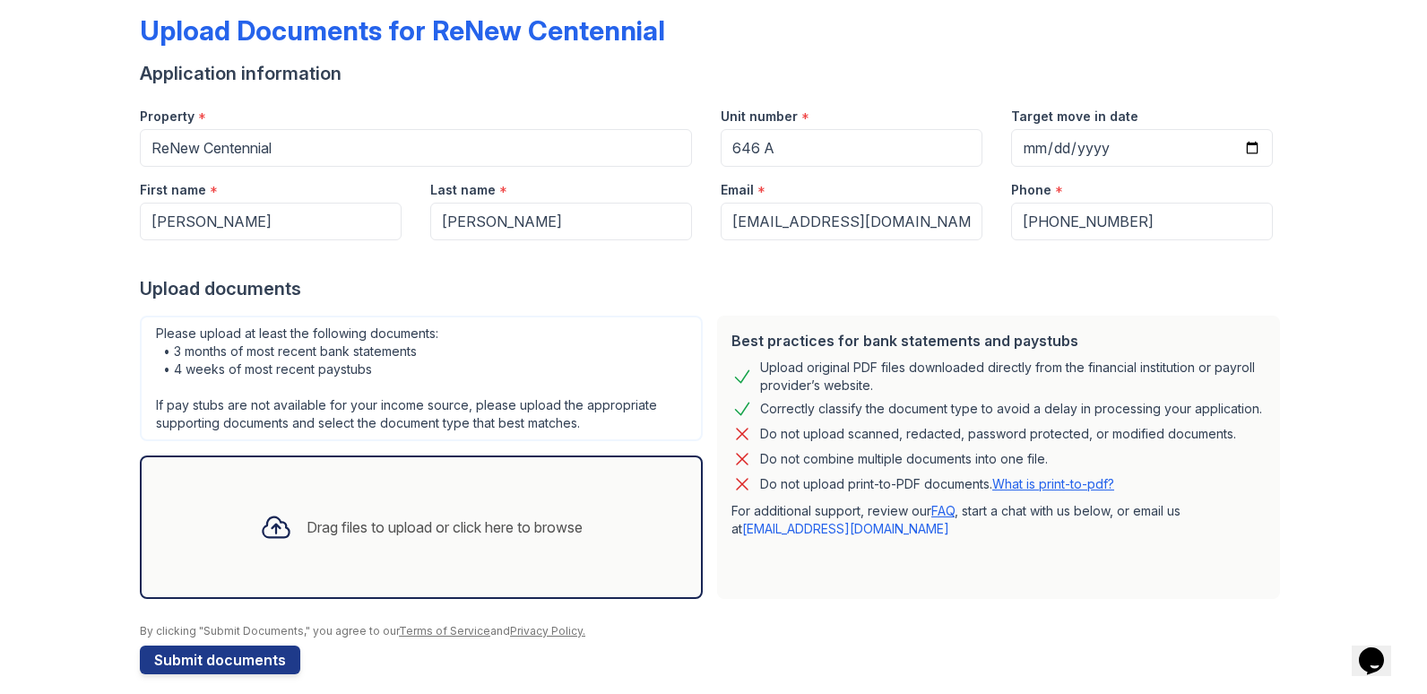 This screenshot has height=694, width=1427. What do you see at coordinates (548, 630) in the screenshot?
I see `a: Privacy Policy.` at bounding box center [548, 630].